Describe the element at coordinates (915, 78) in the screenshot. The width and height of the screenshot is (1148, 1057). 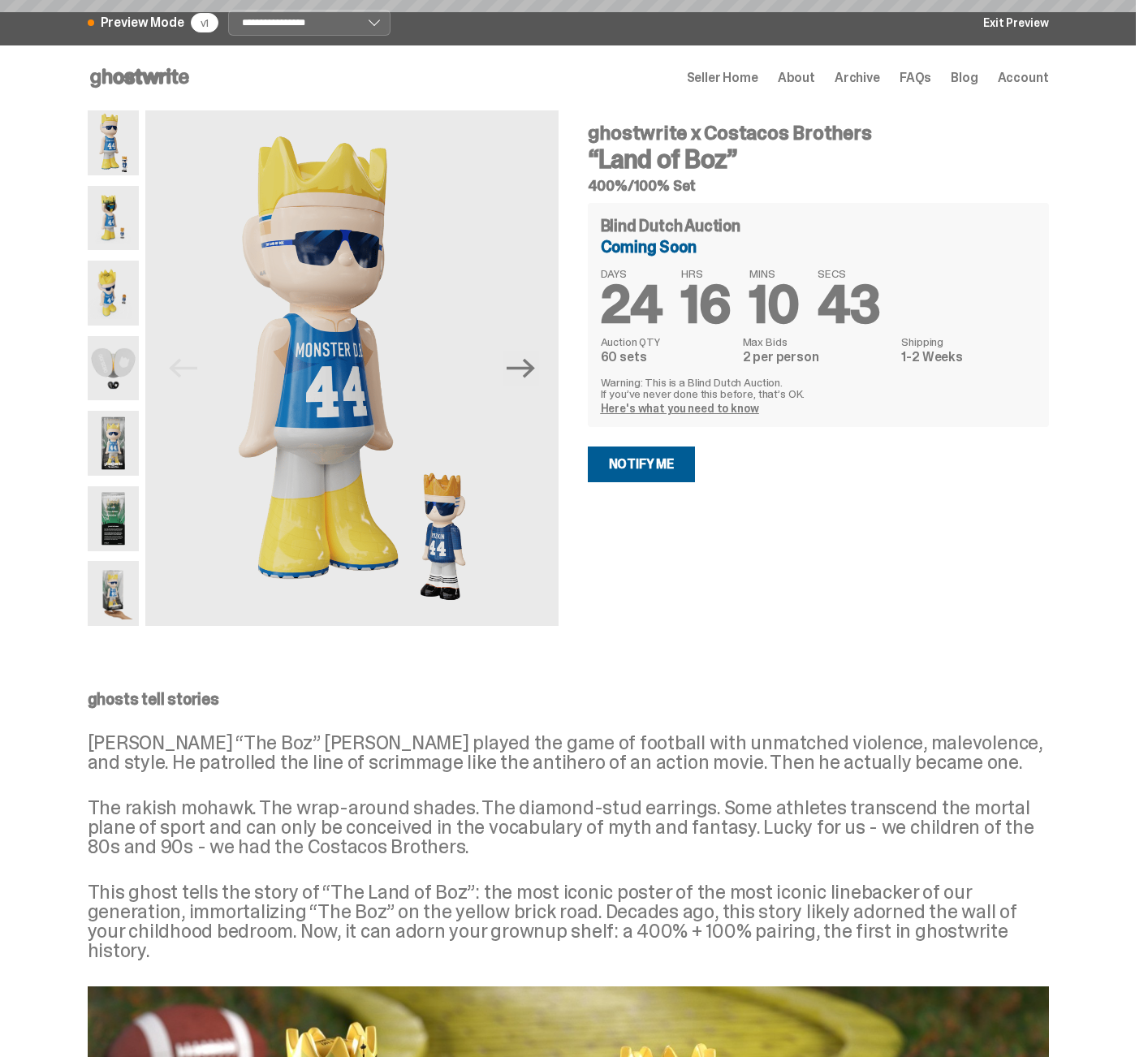
I see `span: FAQs` at that location.